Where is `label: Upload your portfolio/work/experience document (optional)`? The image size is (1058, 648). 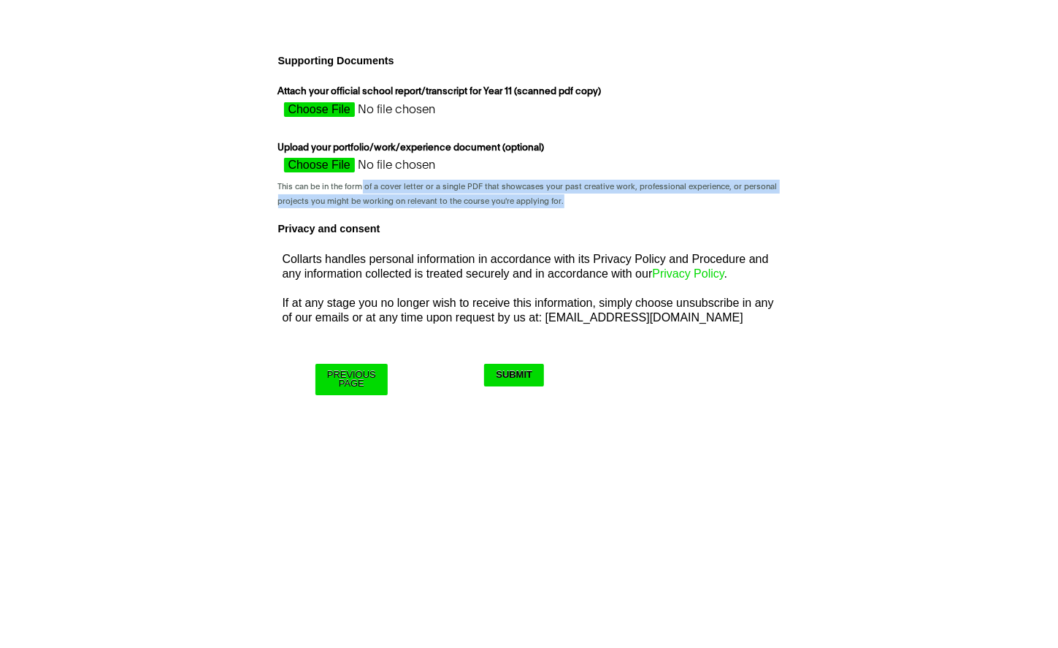 label: Upload your portfolio/work/experience document (optional) is located at coordinates (413, 150).